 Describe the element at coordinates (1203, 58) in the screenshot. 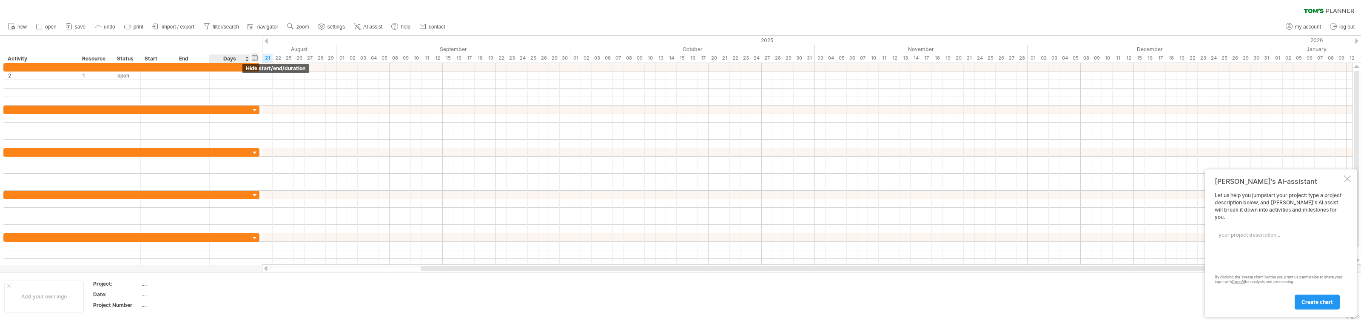

I see `div: Tuesday, 23 December 2025` at that location.